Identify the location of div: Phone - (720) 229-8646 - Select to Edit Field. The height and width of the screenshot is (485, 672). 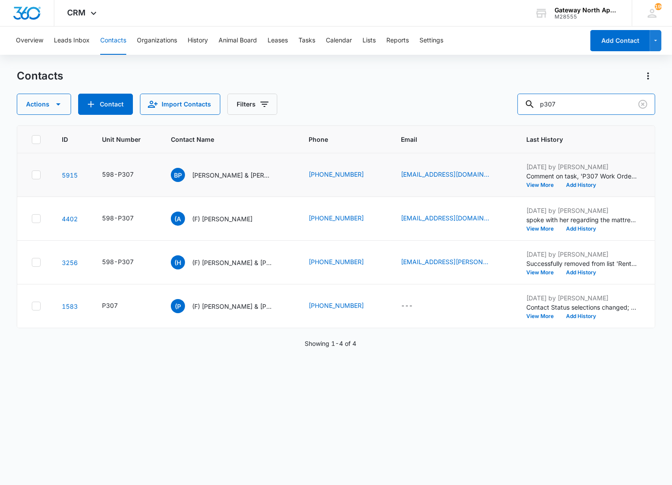
(344, 218).